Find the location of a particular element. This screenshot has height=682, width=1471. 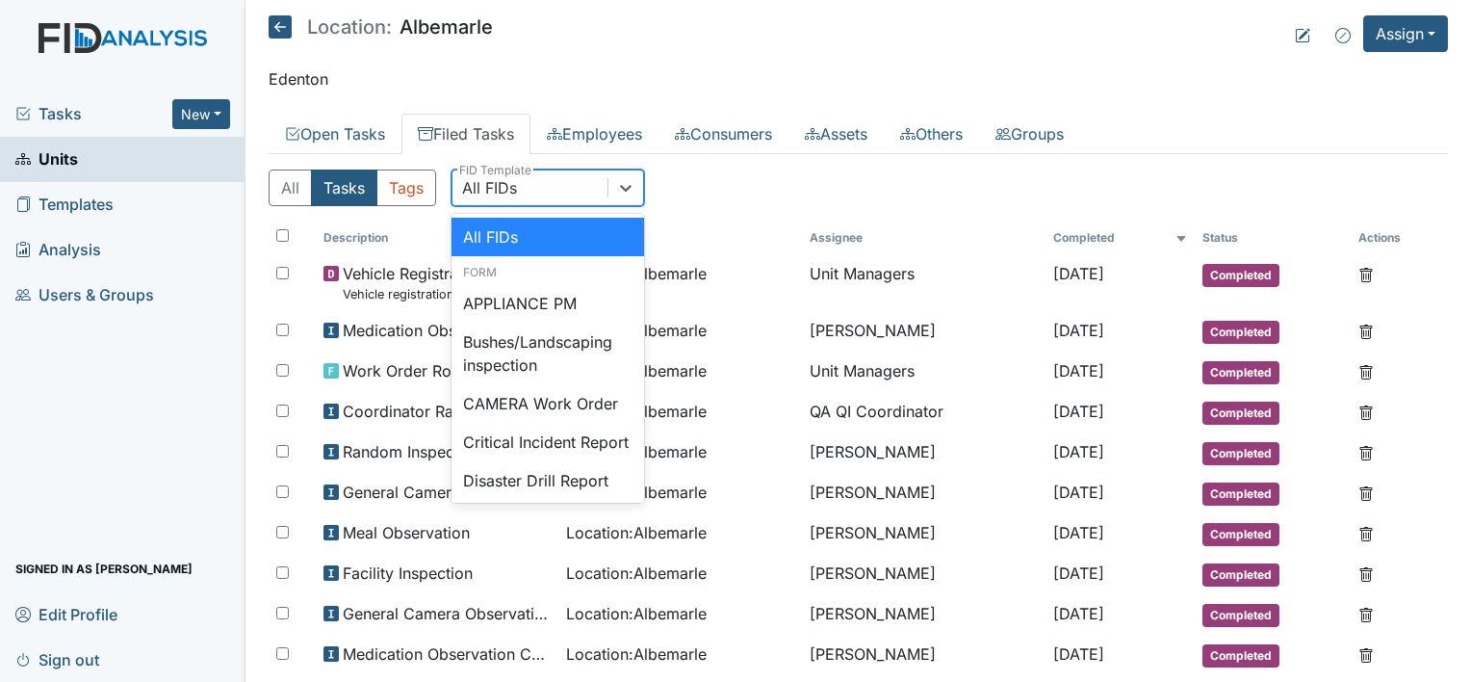

a: Groups is located at coordinates (1029, 134).